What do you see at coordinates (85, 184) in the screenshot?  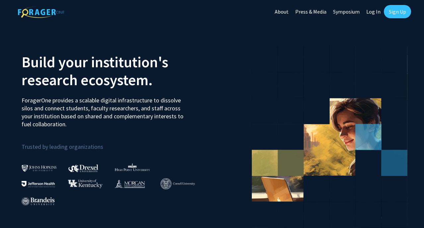 I see `img: University of Kentucky` at bounding box center [85, 184].